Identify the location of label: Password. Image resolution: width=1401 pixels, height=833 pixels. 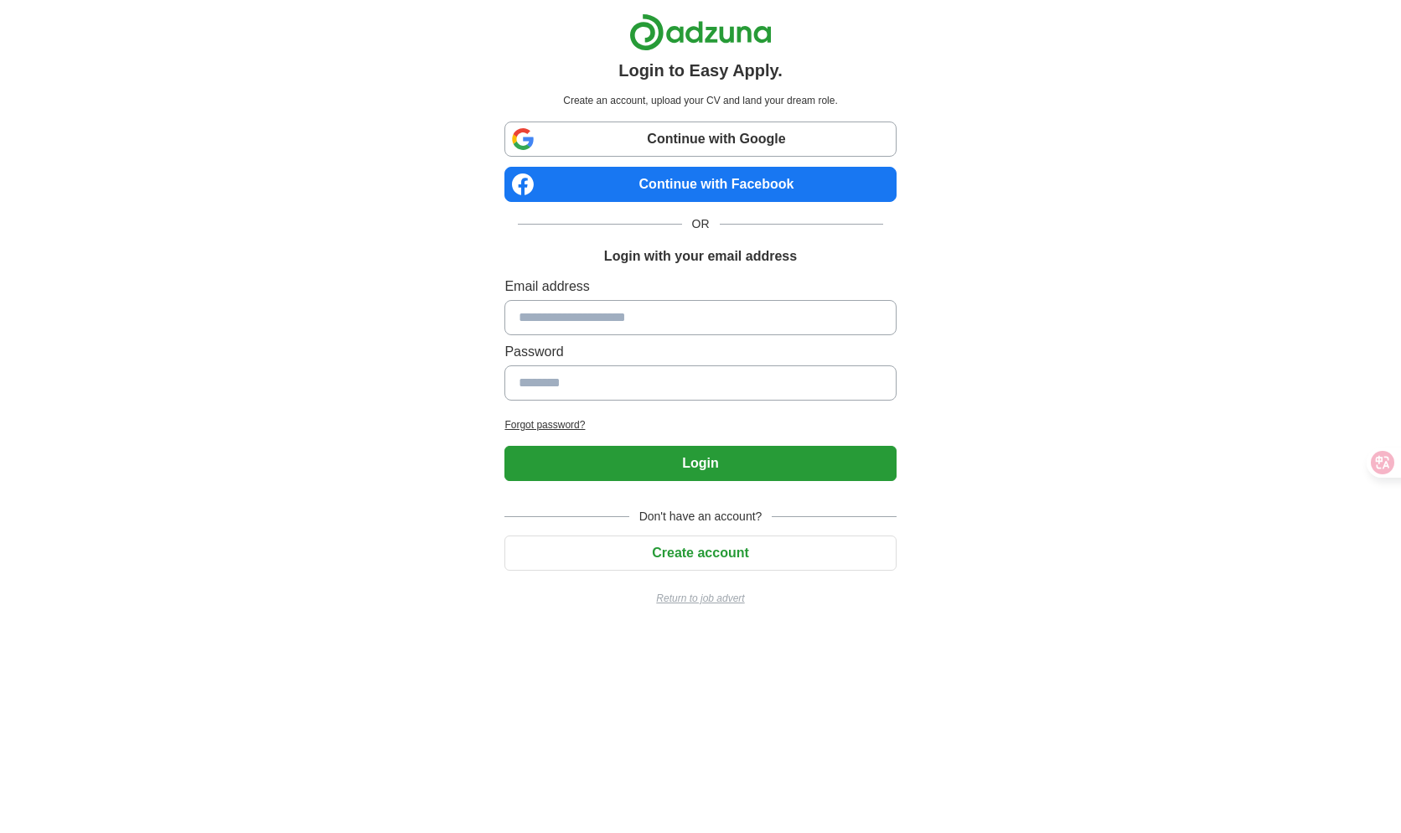
(700, 352).